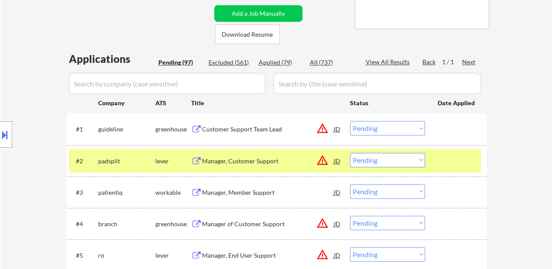 This screenshot has height=269, width=552. What do you see at coordinates (457, 103) in the screenshot?
I see `div: Date Applied` at bounding box center [457, 103].